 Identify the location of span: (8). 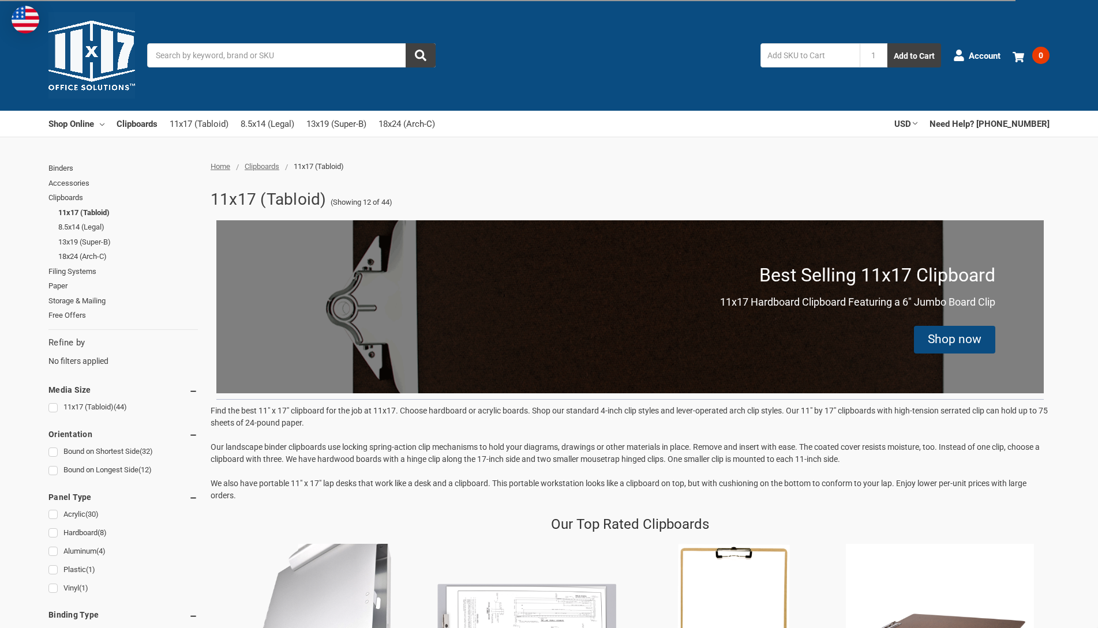
(102, 533).